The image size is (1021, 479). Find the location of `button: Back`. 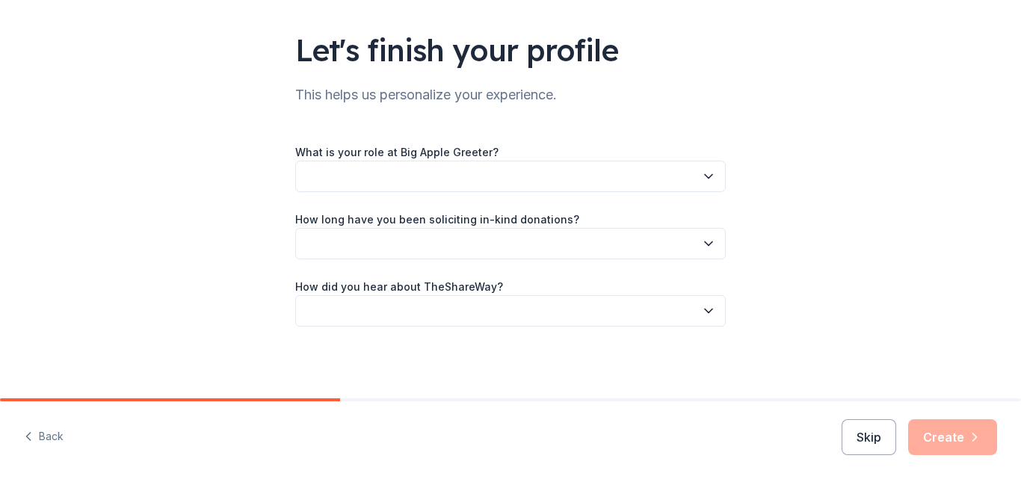

button: Back is located at coordinates (43, 437).